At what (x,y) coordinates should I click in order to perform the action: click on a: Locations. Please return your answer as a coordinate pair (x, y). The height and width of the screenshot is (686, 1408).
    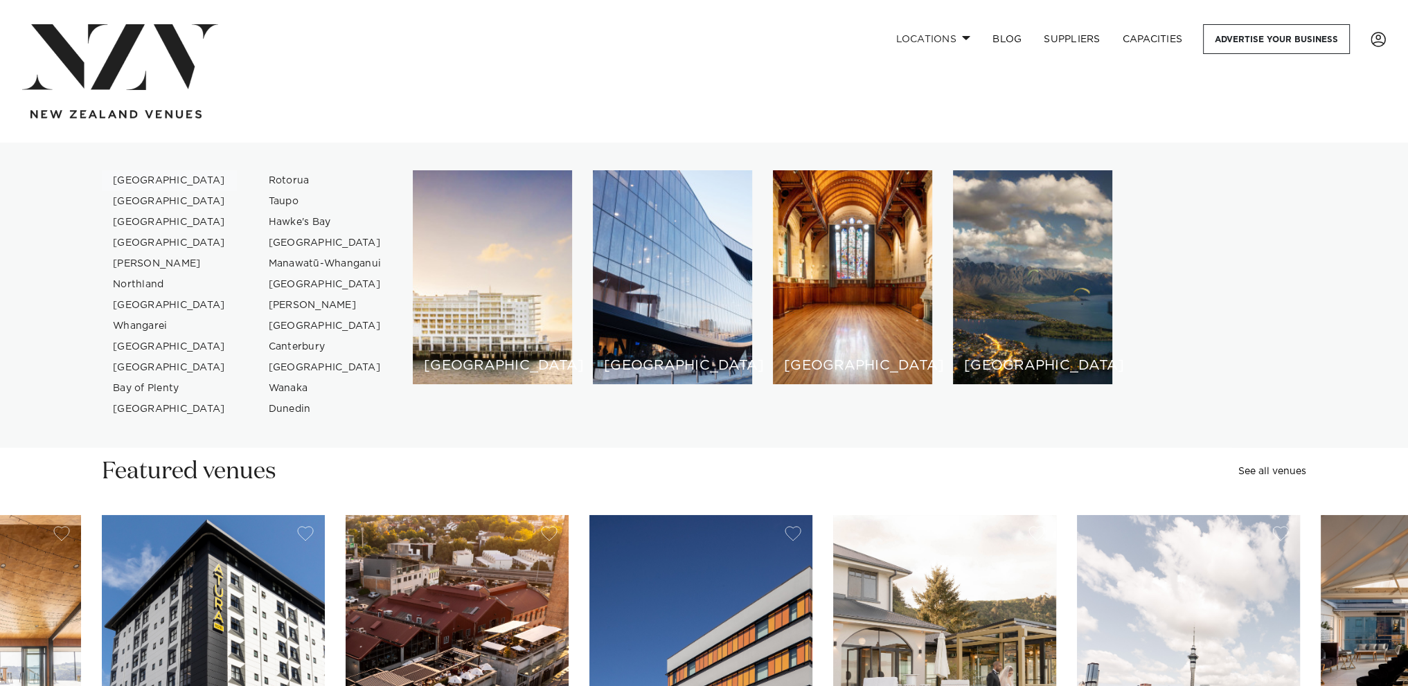
    Looking at the image, I should click on (933, 39).